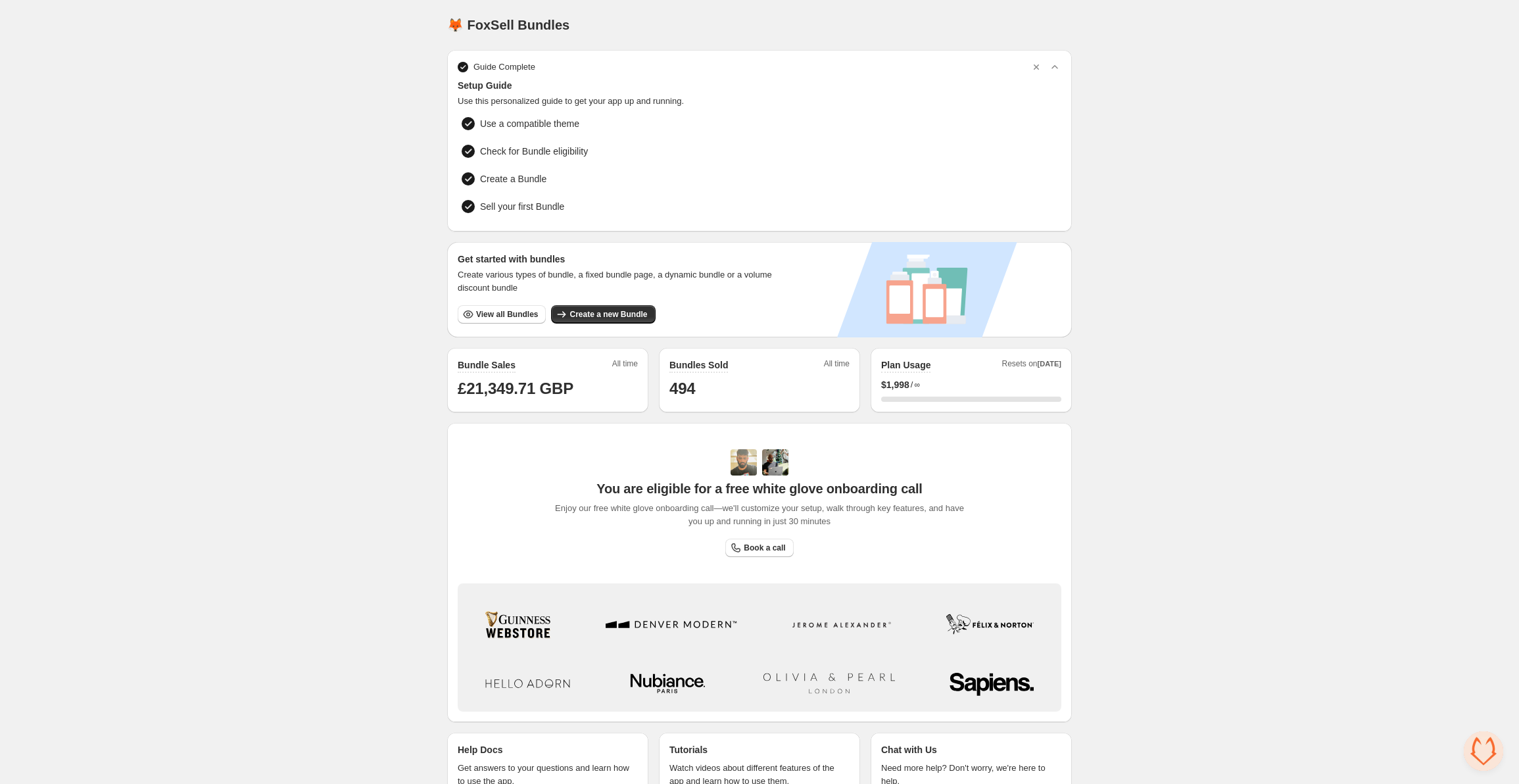 The image size is (1519, 784). Describe the element at coordinates (698, 364) in the screenshot. I see `h2: Bundles Sold` at that location.